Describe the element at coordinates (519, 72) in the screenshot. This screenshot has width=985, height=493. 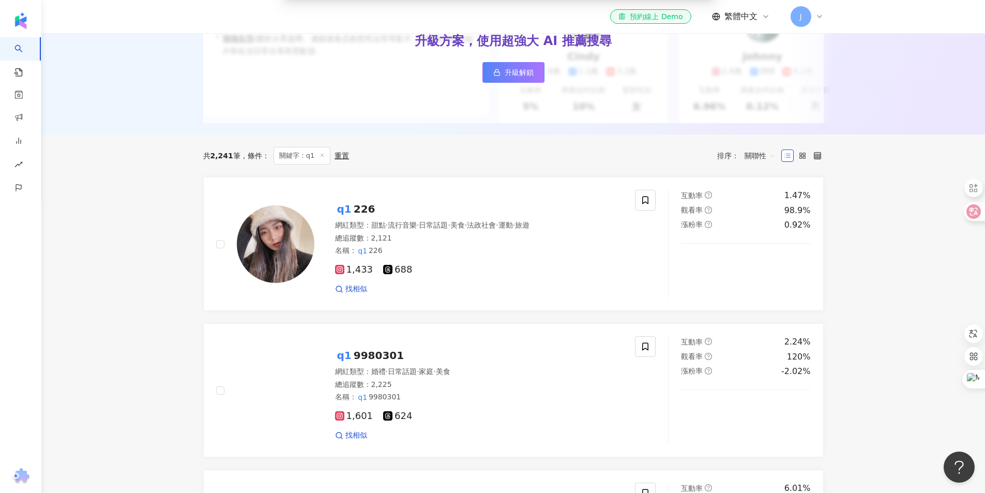
I see `span: 升級解鎖` at that location.